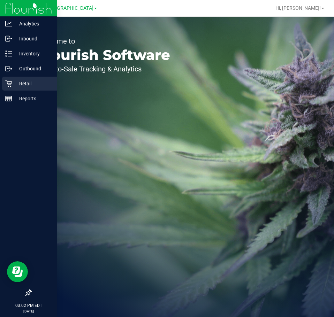 The width and height of the screenshot is (334, 317). What do you see at coordinates (33, 39) in the screenshot?
I see `p: Inbound` at bounding box center [33, 39].